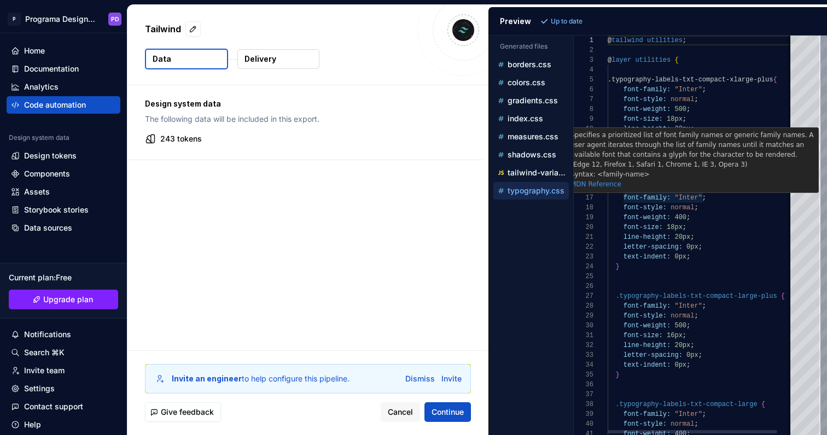  I want to click on a: Analytics, so click(63, 87).